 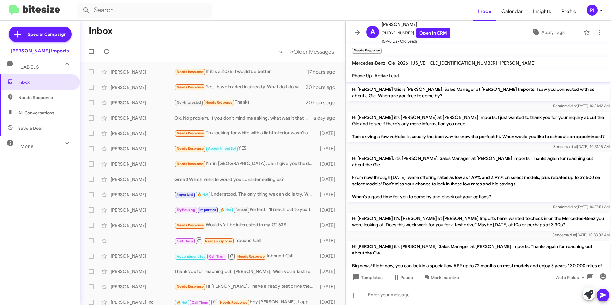 What do you see at coordinates (241, 72) in the screenshot?
I see `div: If it is a 2026 it would be better` at bounding box center [241, 72].